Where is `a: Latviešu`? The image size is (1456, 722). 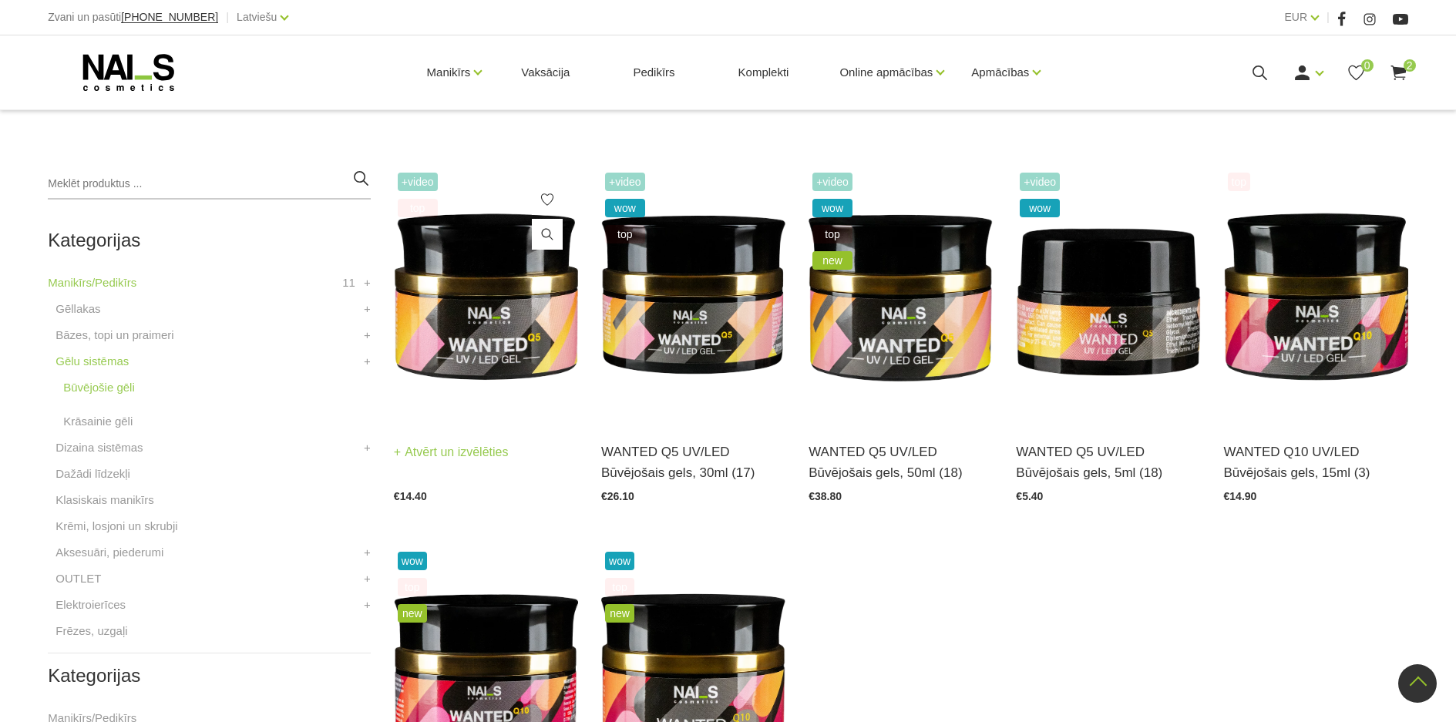 a: Latviešu is located at coordinates (257, 17).